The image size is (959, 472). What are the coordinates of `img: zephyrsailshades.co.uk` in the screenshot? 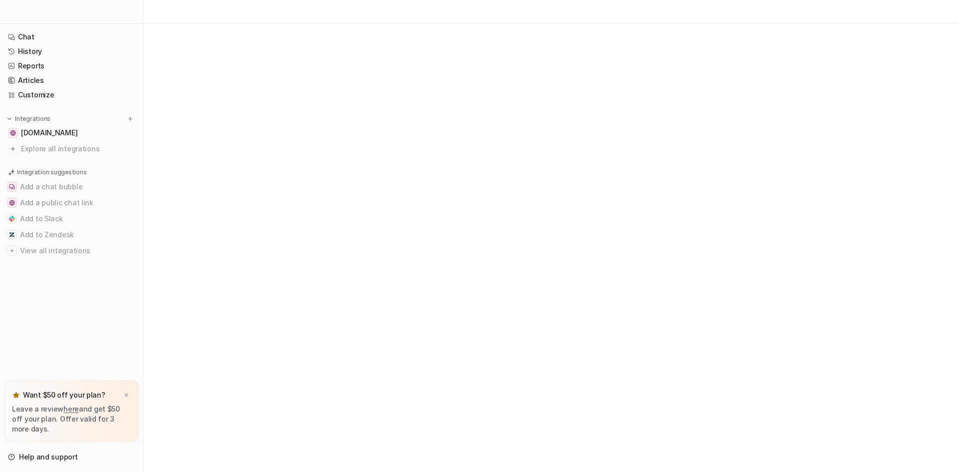 It's located at (13, 133).